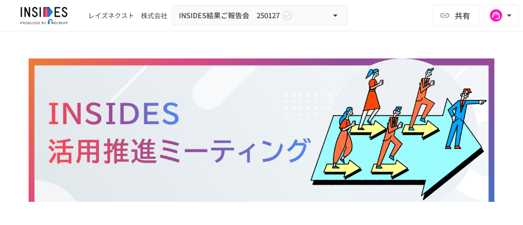 The image size is (523, 225). Describe the element at coordinates (463, 15) in the screenshot. I see `span: 共有` at that location.